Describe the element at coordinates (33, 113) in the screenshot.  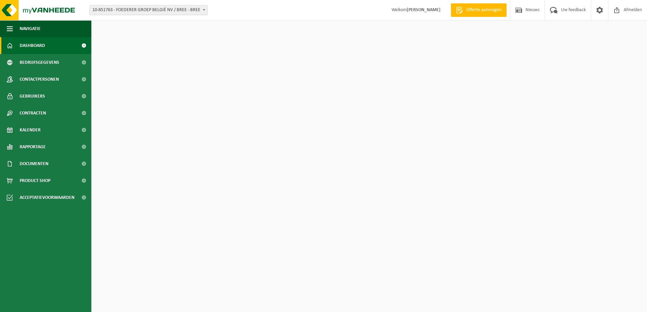
I see `span: Contracten` at that location.